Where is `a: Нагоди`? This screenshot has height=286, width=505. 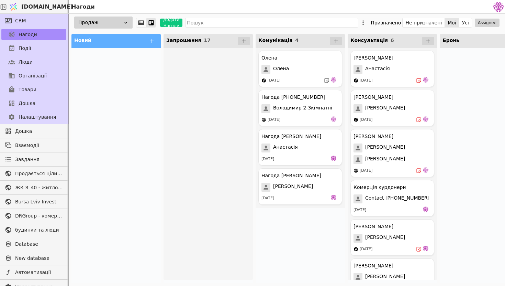 a: Нагоди is located at coordinates (34, 34).